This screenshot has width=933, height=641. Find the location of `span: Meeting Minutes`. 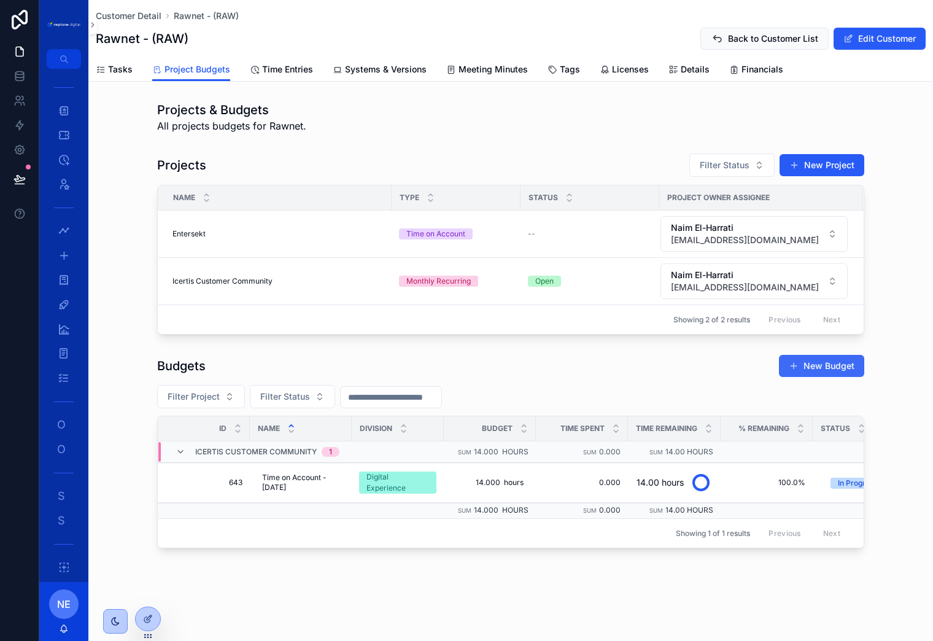

span: Meeting Minutes is located at coordinates (493, 69).